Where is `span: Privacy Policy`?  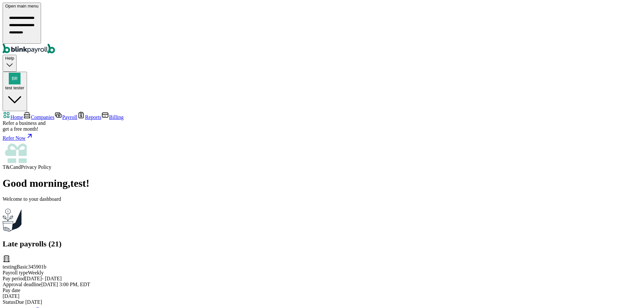 span: Privacy Policy is located at coordinates (36, 167).